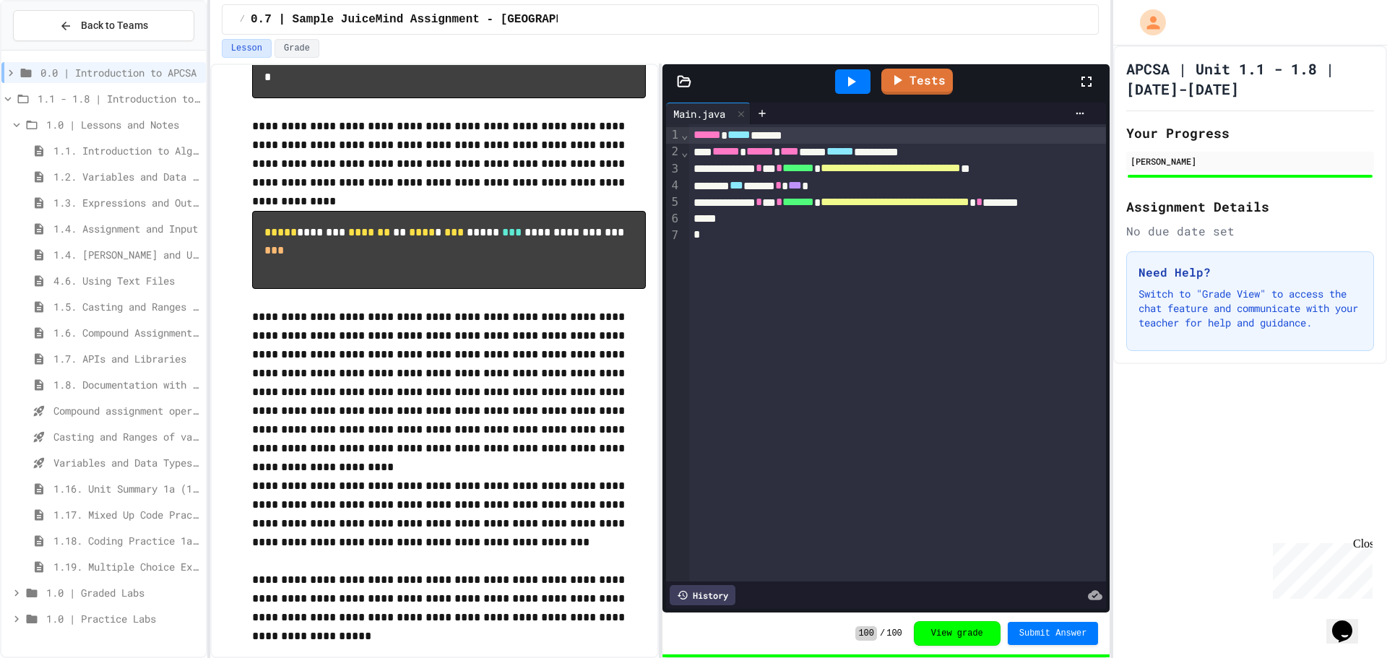 The image size is (1387, 658). What do you see at coordinates (126, 176) in the screenshot?
I see `span: 1.2. Variables and Data Types` at bounding box center [126, 176].